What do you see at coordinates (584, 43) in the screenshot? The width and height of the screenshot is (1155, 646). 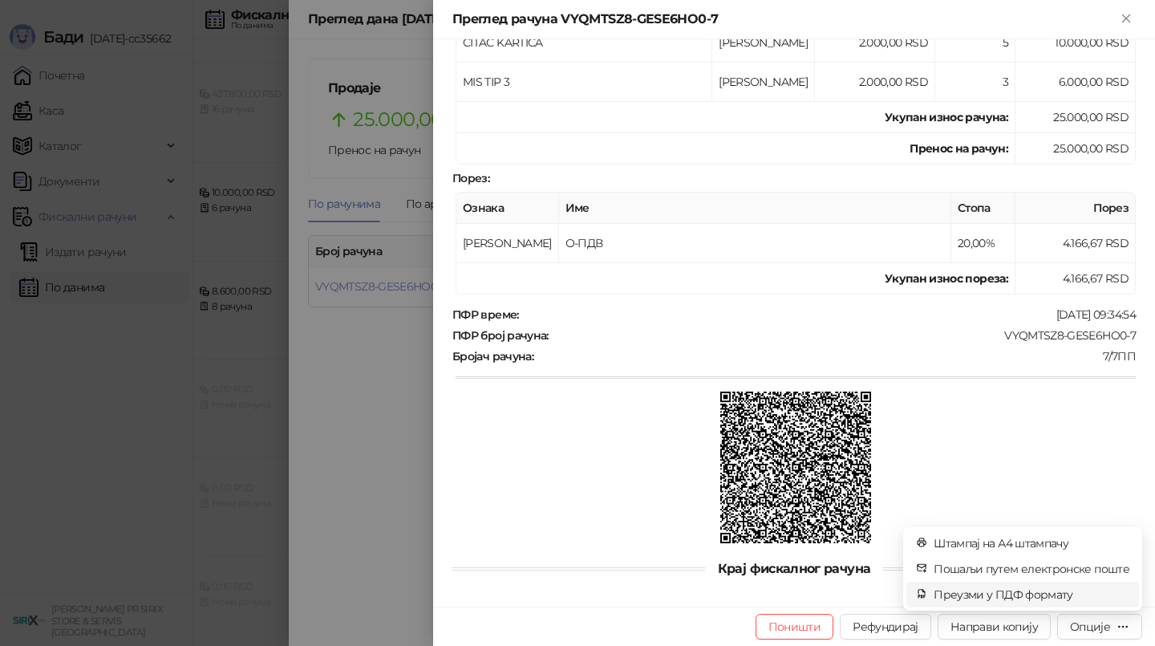 I see `td: CITAC KARTICA` at bounding box center [584, 43].